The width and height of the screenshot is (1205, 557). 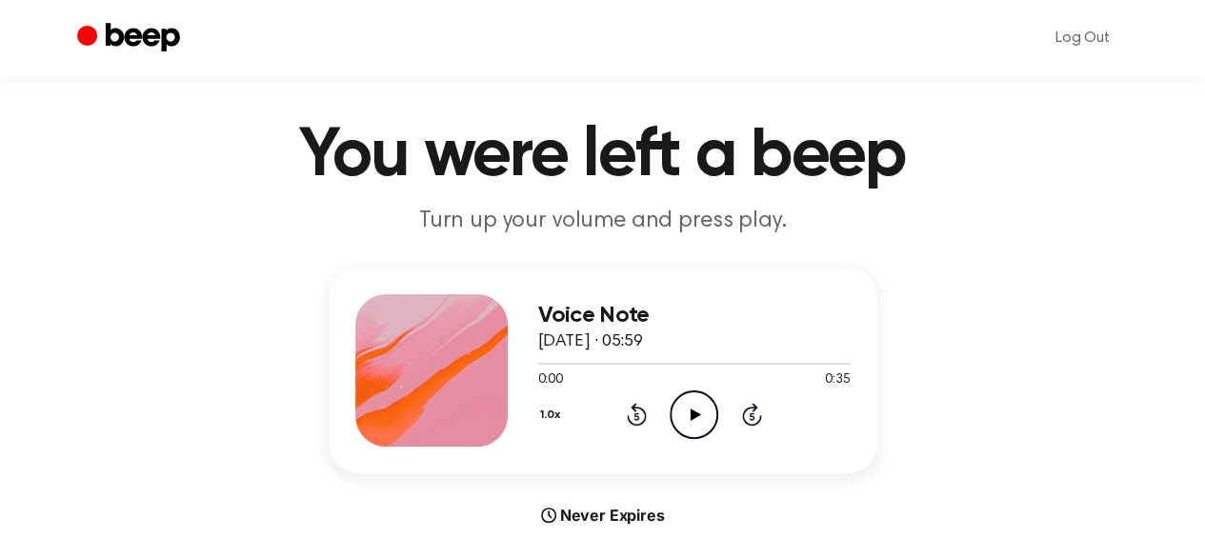 What do you see at coordinates (551, 380) in the screenshot?
I see `span: 0:00` at bounding box center [551, 380].